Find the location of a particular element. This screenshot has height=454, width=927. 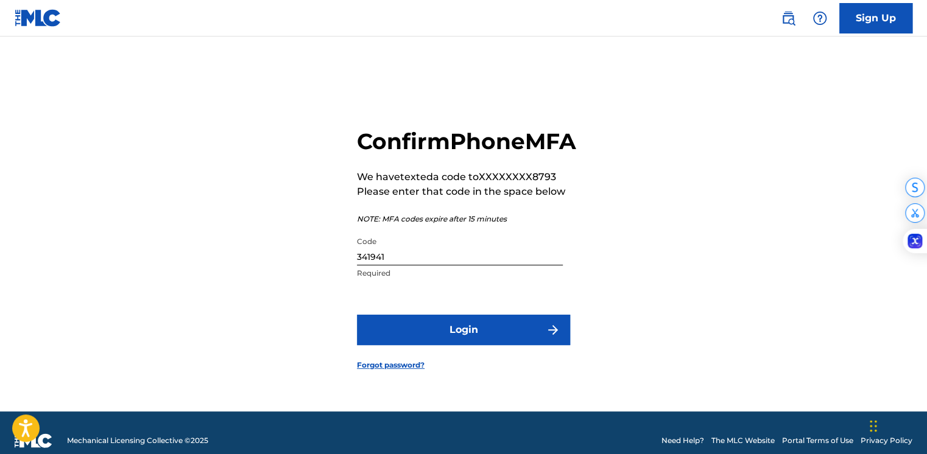

h2: Confirm Phone MFA is located at coordinates (466, 141).